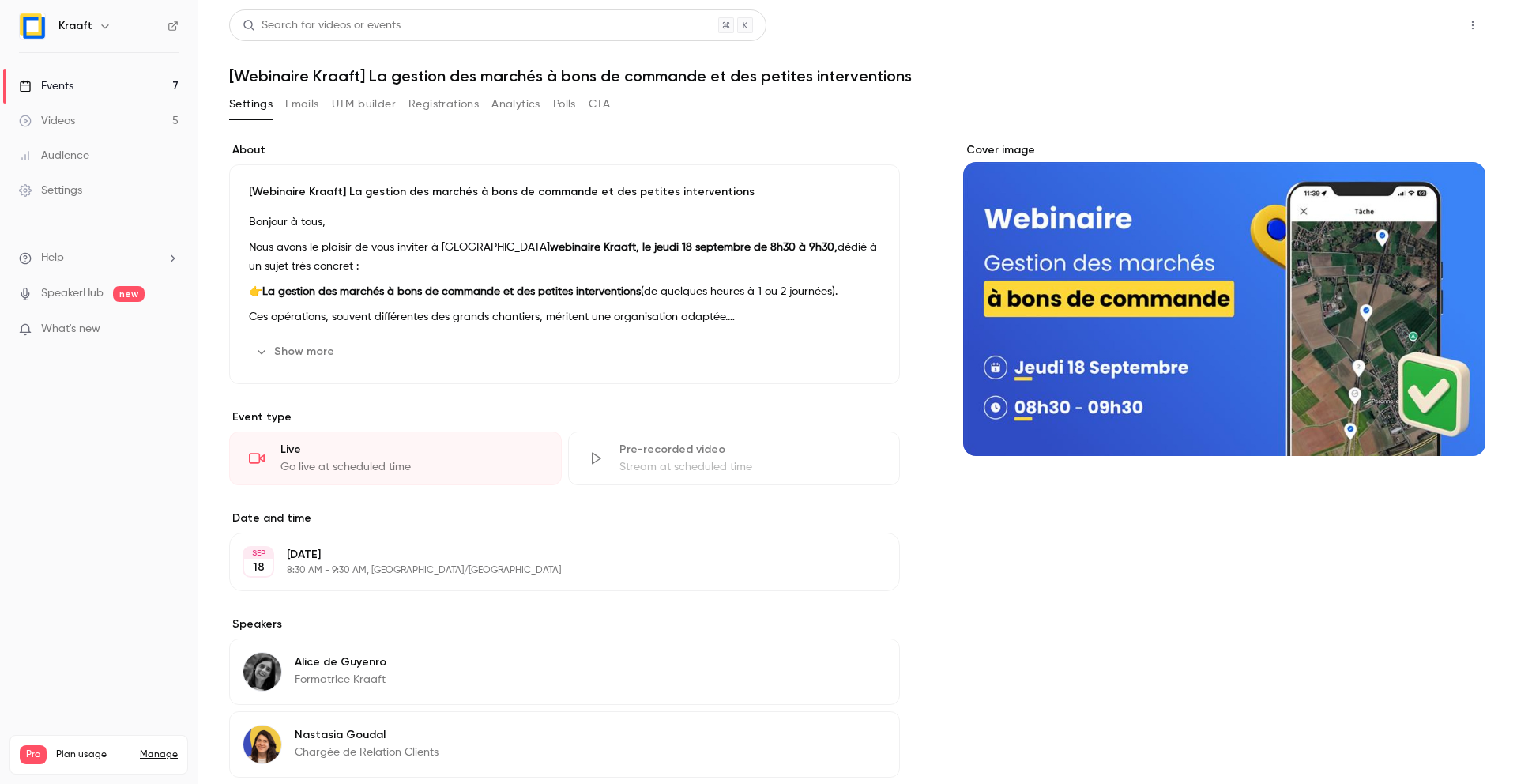  I want to click on p: Event type, so click(564, 417).